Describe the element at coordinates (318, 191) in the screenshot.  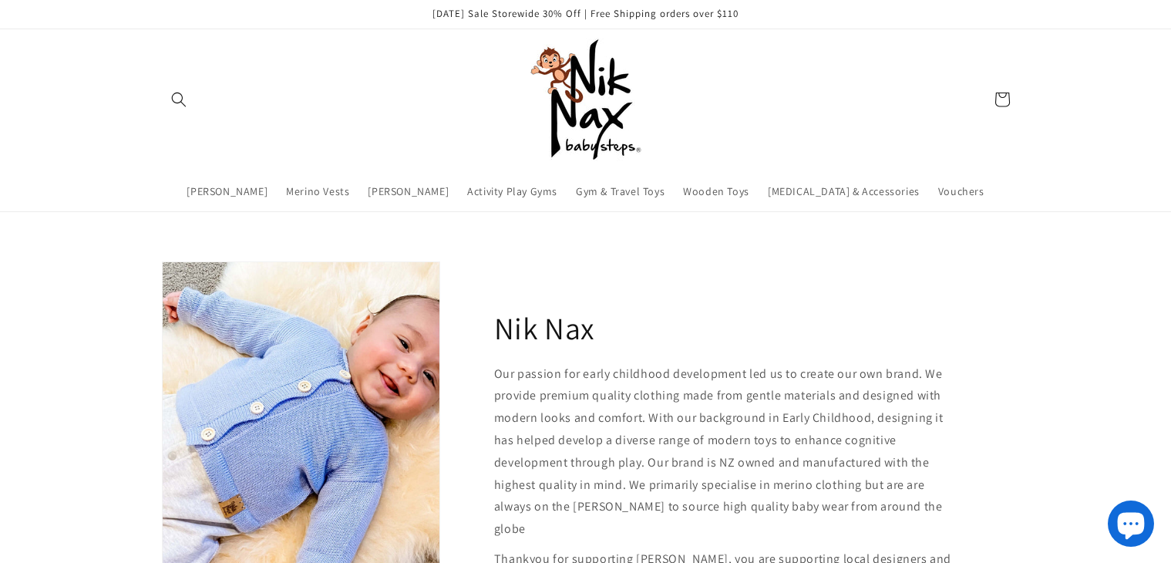
I see `a: Merino Vests` at that location.